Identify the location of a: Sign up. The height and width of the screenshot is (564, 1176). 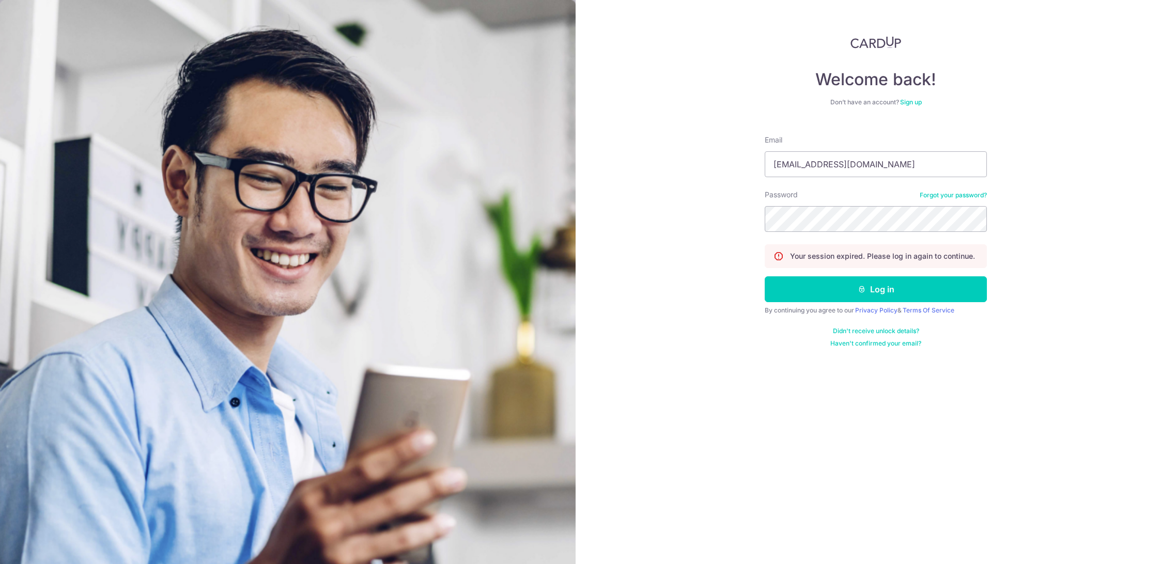
(911, 102).